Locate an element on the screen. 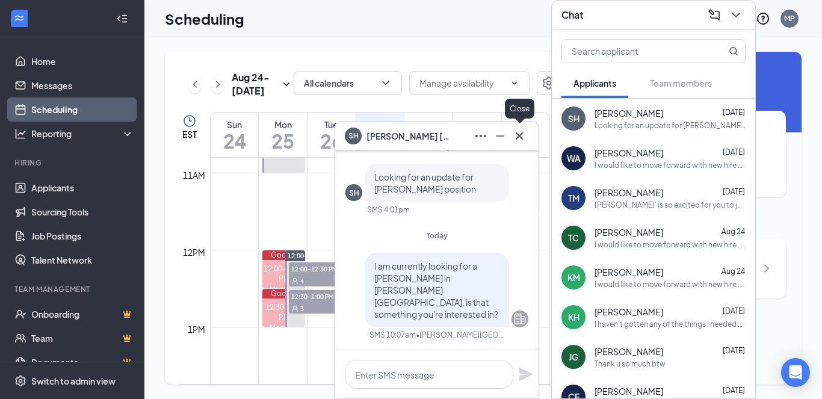  input: Search applicant is located at coordinates (633, 51).